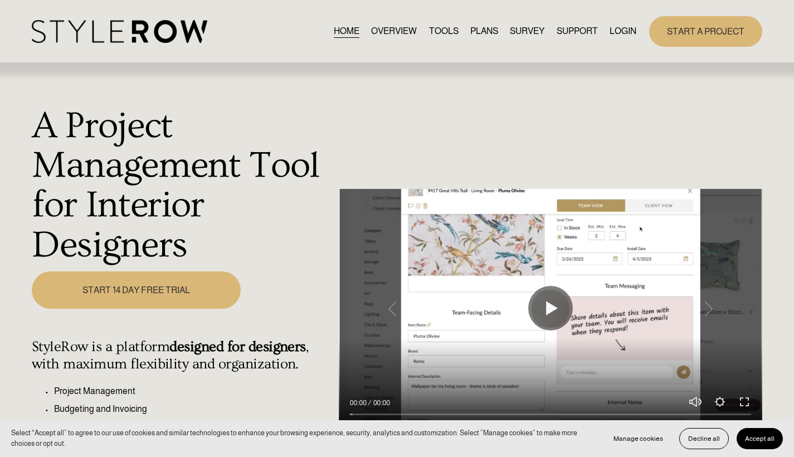  Describe the element at coordinates (193, 409) in the screenshot. I see `p: Budgeting and Invoicing` at that location.